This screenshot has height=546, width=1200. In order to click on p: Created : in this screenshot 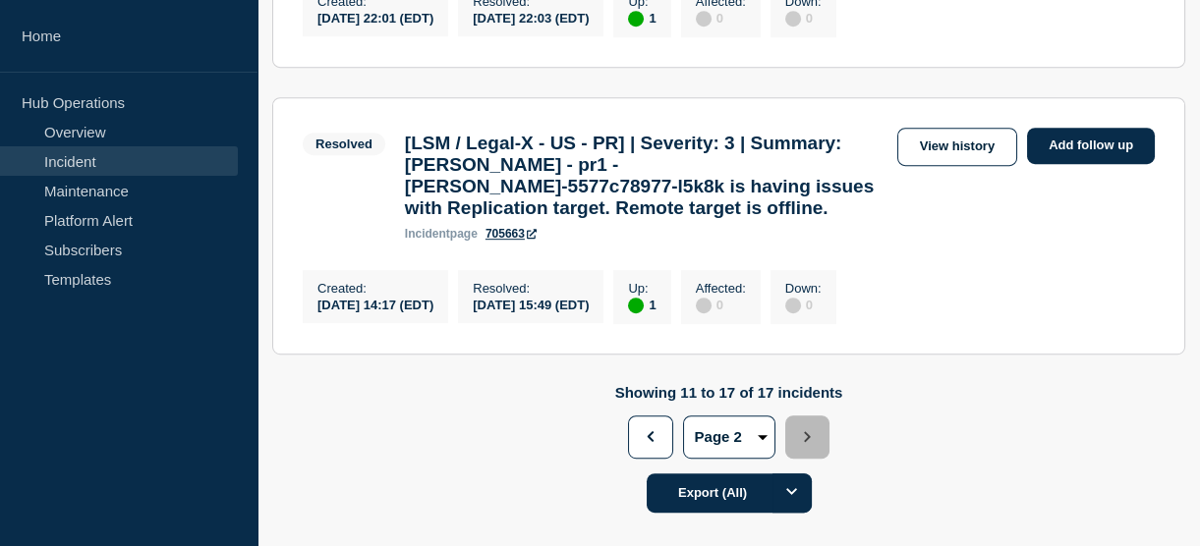, I will do `click(375, 288)`.